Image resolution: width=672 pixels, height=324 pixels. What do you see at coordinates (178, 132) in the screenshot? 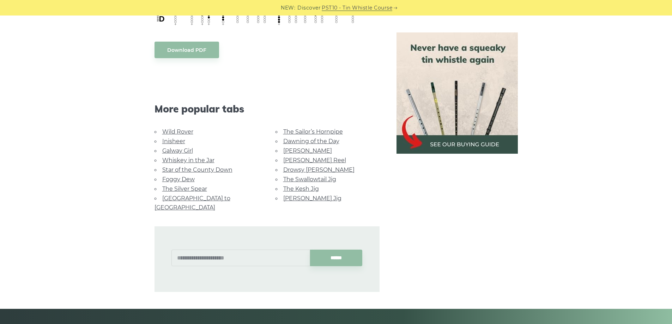
I see `a: Wild Rover` at bounding box center [178, 132].